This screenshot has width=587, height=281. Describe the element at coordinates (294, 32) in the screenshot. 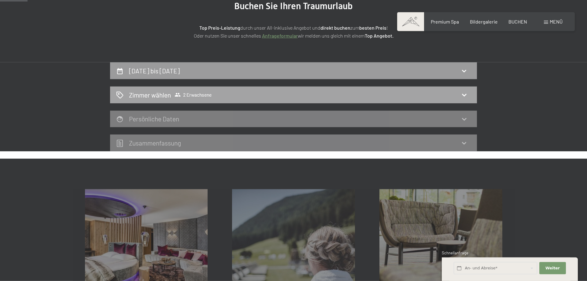

I see `p: durch unser All-inklusive Angebot und zum ! Oder nutzen Sie unser schnelles wir melden uns gleich...` at that location.